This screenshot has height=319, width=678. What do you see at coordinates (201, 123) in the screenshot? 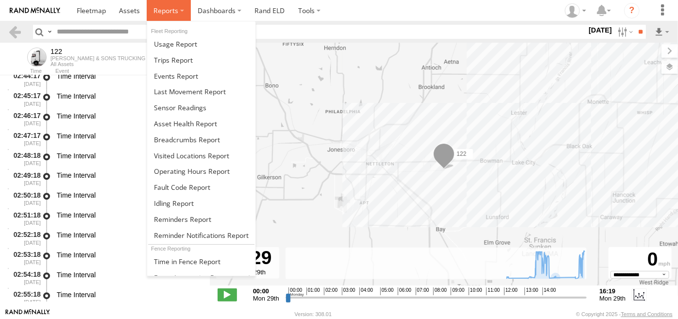
I see `a: Asset Health Report` at bounding box center [201, 123].